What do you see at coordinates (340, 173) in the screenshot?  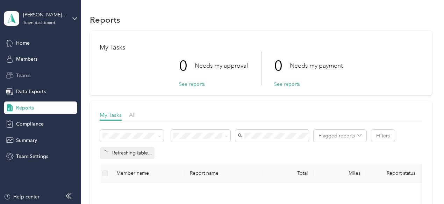 I see `div: Miles` at bounding box center [340, 173].